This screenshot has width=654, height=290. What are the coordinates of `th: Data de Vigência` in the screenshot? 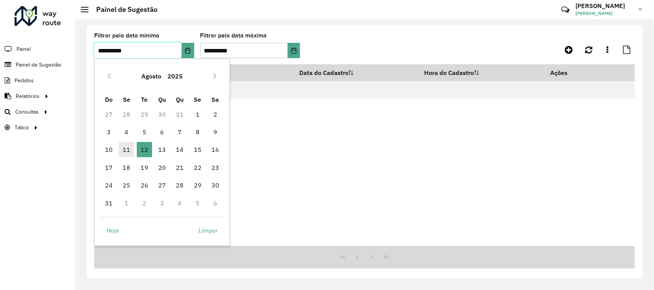 It's located at (233, 73).